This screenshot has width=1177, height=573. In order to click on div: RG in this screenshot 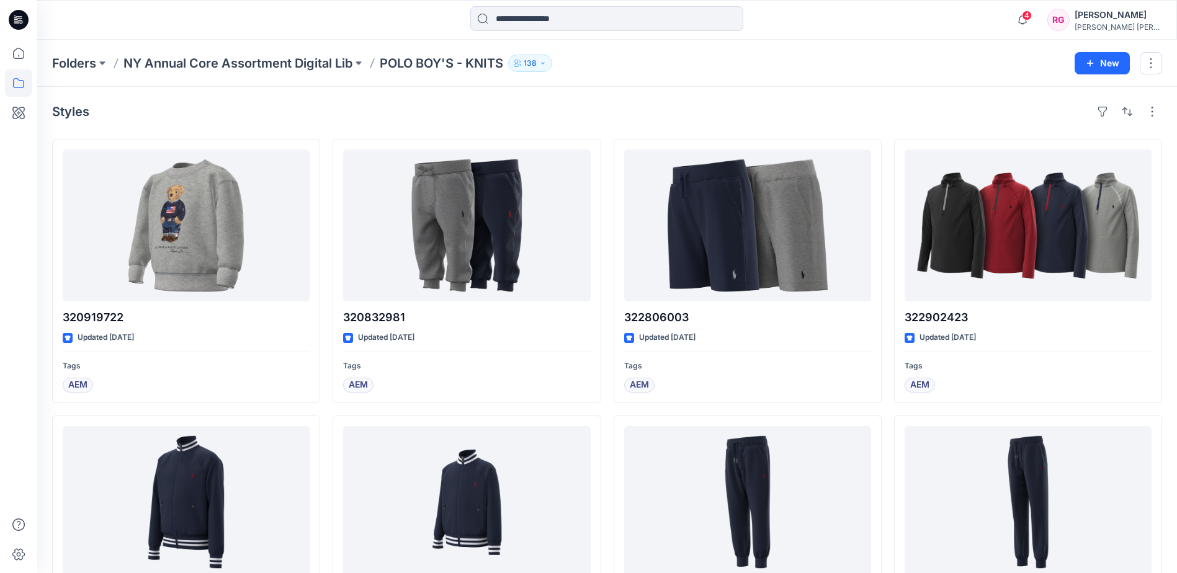, I will do `click(1059, 20)`.